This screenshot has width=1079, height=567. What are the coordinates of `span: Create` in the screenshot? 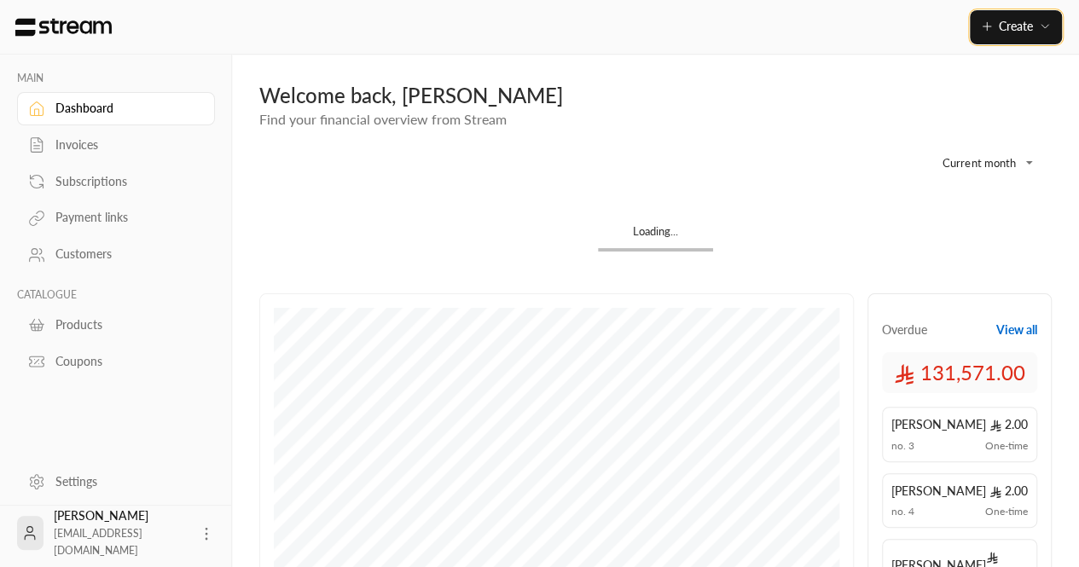 It's located at (1016, 26).